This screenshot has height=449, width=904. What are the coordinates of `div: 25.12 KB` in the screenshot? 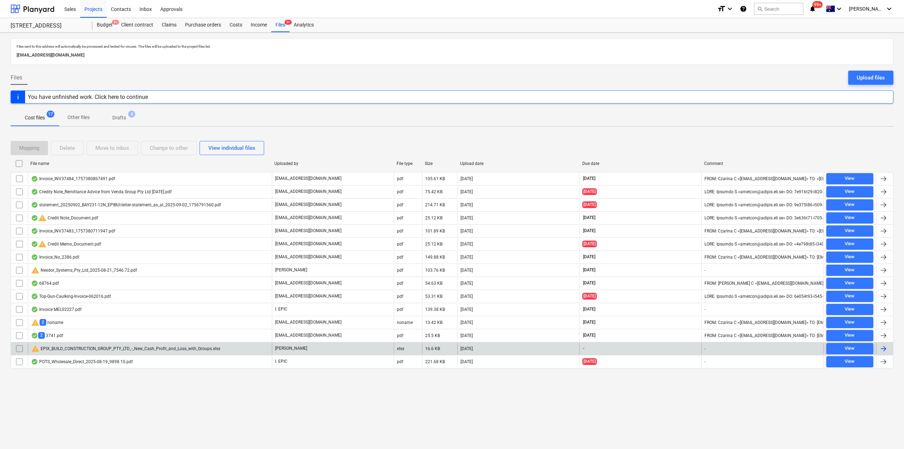 It's located at (434, 244).